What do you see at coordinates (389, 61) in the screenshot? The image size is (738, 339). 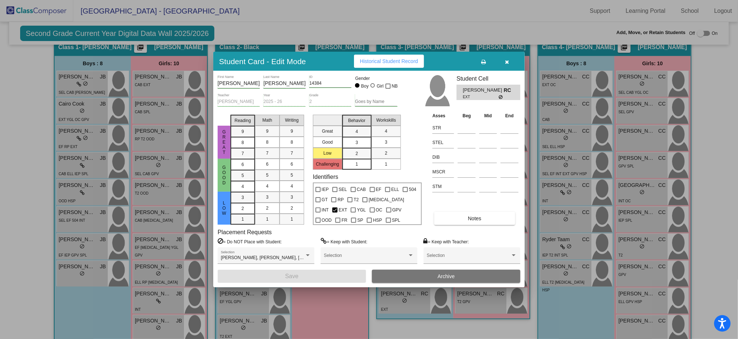 I see `button: Historical Student Record` at bounding box center [389, 61].